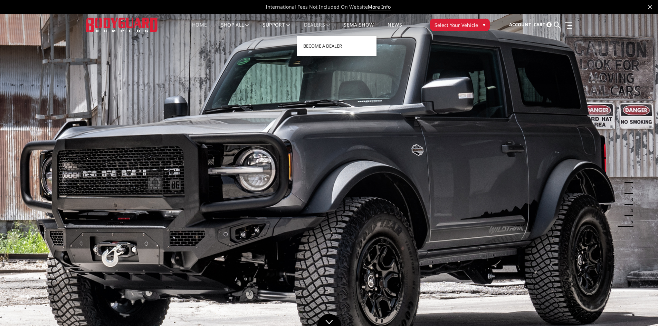 The height and width of the screenshot is (326, 658). What do you see at coordinates (542, 25) in the screenshot?
I see `a: Cart 0` at bounding box center [542, 25].